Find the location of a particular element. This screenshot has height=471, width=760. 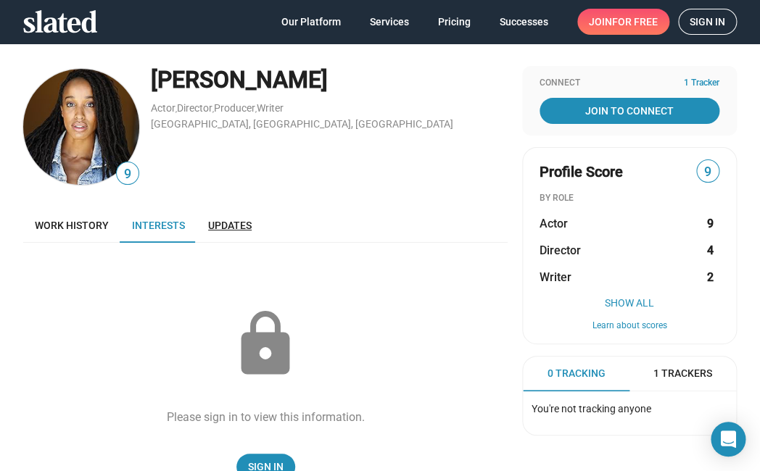

div: Open Intercom Messenger is located at coordinates (728, 439).